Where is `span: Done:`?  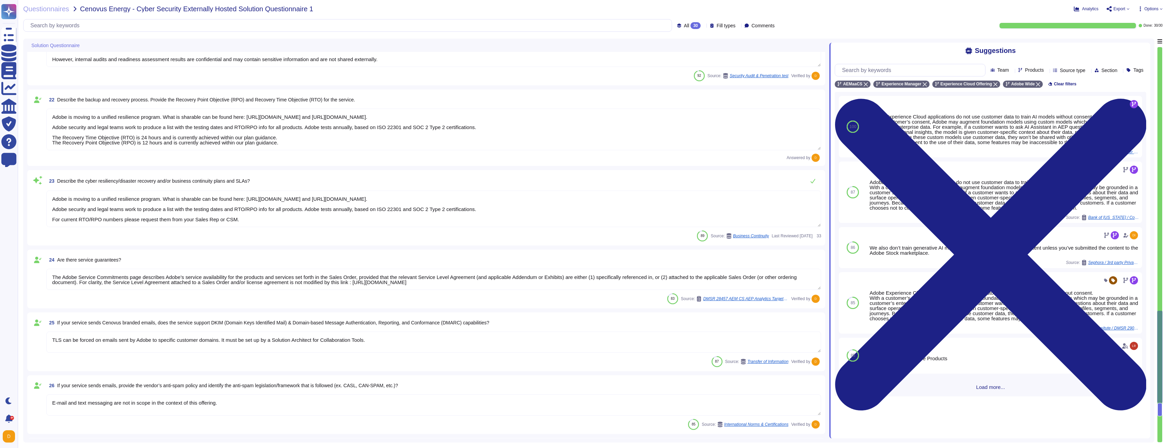 span: Done: is located at coordinates (1148, 26).